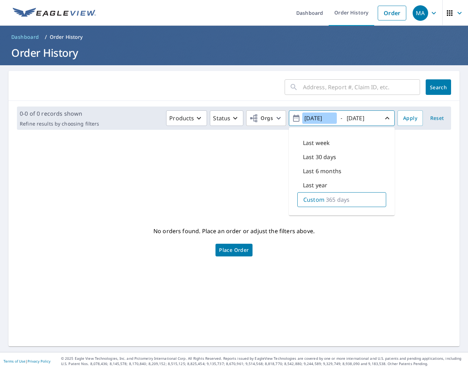 The height and width of the screenshot is (370, 468). What do you see at coordinates (342, 200) in the screenshot?
I see `div: Custom365 days` at bounding box center [342, 200].